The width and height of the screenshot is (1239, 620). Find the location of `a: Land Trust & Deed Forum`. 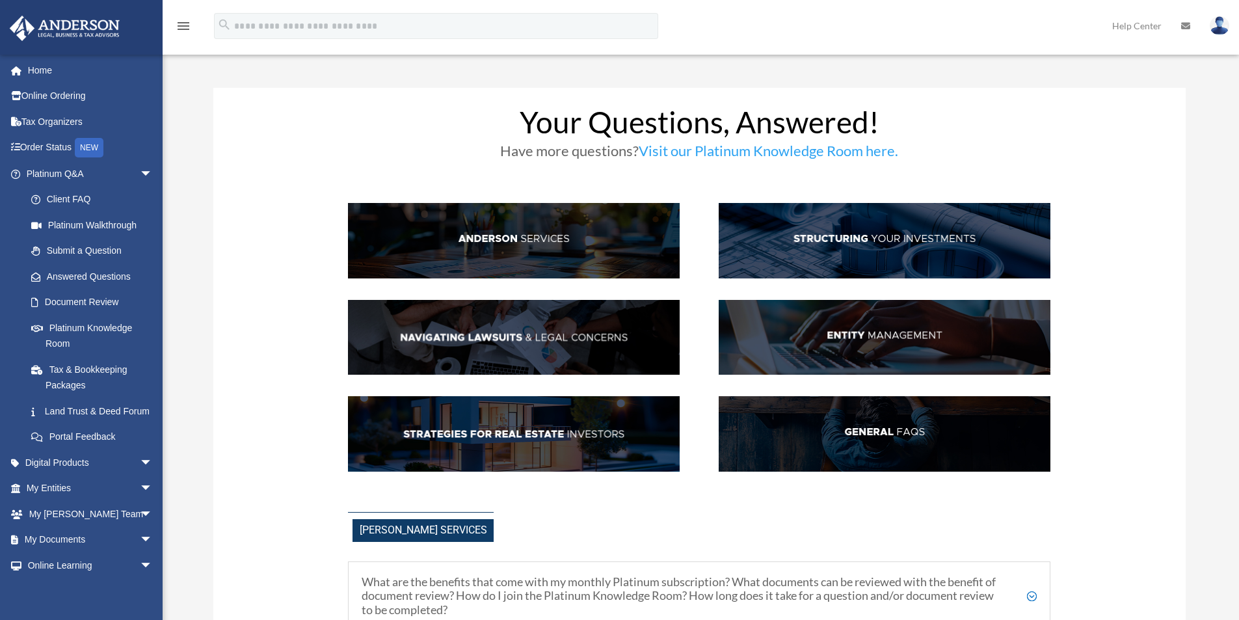

a: Land Trust & Deed Forum is located at coordinates (95, 411).